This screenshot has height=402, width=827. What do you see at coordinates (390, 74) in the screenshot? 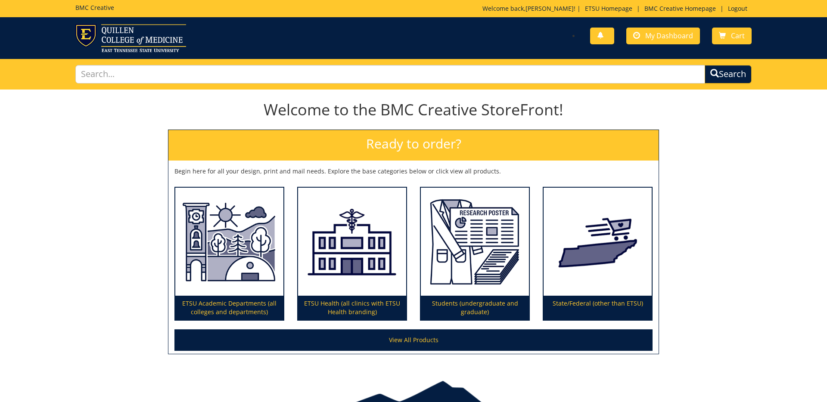
I see `input: Search...` at bounding box center [390, 74].